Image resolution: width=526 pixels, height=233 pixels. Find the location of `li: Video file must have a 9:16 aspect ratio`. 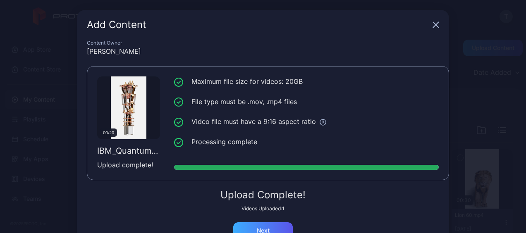

li: Video file must have a 9:16 aspect ratio is located at coordinates (307, 122).